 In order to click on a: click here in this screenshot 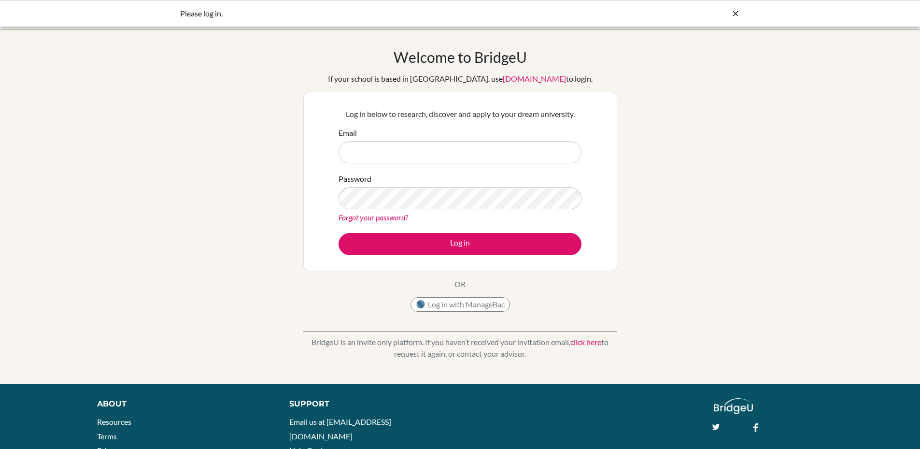, I will do `click(586, 341)`.